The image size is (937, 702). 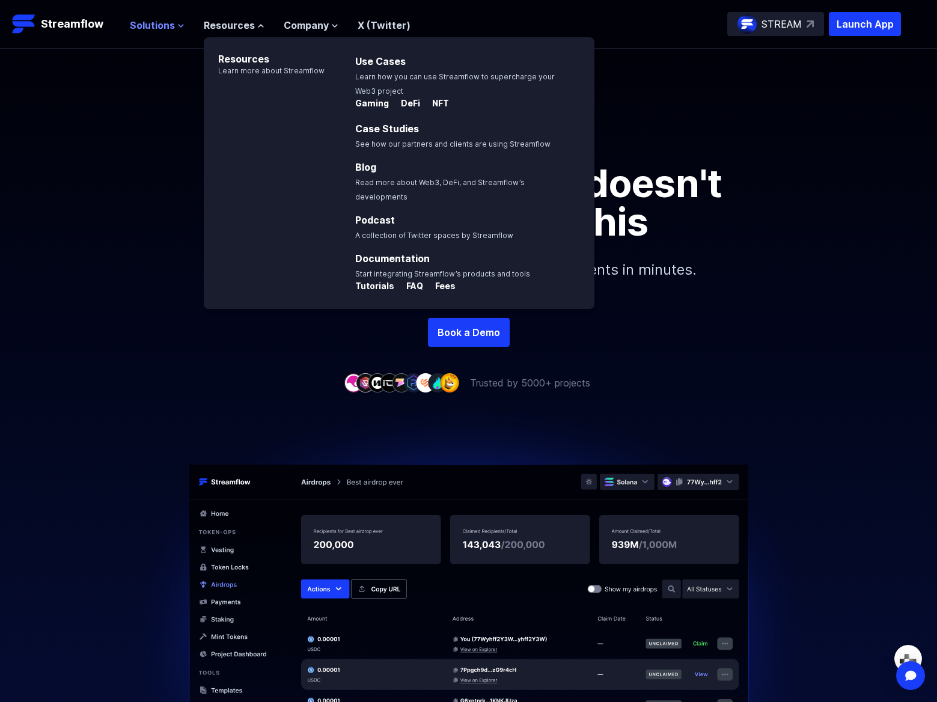 What do you see at coordinates (434, 235) in the screenshot?
I see `span: A collection of Twitter spaces by Streamflow` at bounding box center [434, 235].